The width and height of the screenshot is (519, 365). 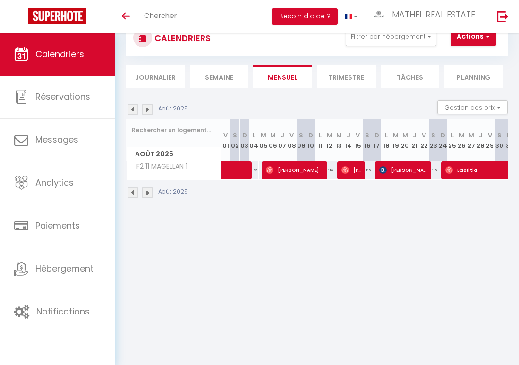 What do you see at coordinates (245, 140) in the screenshot?
I see `th: 03` at bounding box center [245, 140].